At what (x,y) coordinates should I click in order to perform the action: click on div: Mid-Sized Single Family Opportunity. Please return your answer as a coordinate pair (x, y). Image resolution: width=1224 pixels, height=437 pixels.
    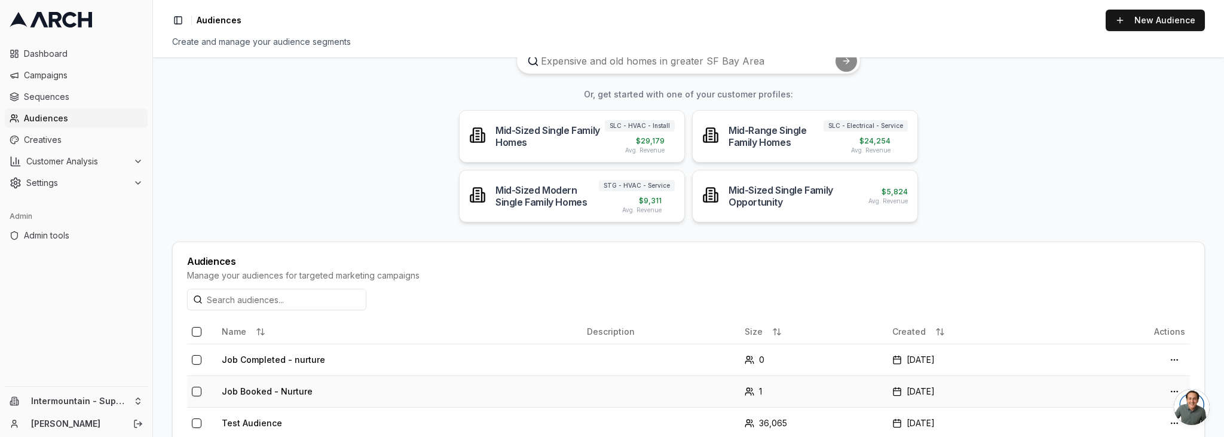
    Looking at the image, I should click on (794, 196).